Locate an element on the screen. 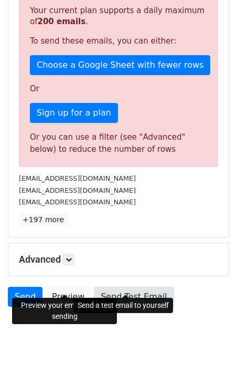 The width and height of the screenshot is (237, 384). a: Send Test Email is located at coordinates (134, 297).